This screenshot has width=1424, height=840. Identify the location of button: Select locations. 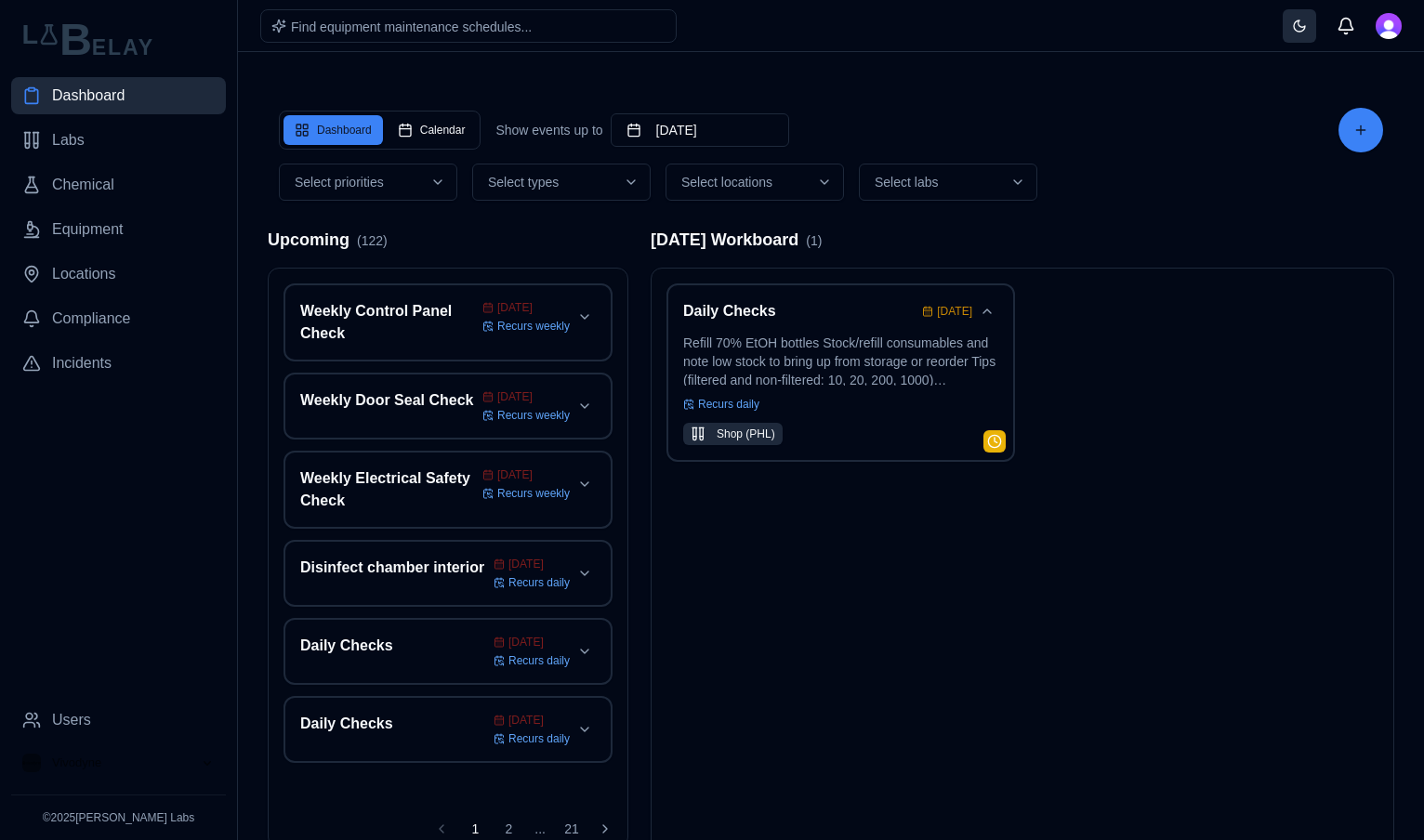
(755, 182).